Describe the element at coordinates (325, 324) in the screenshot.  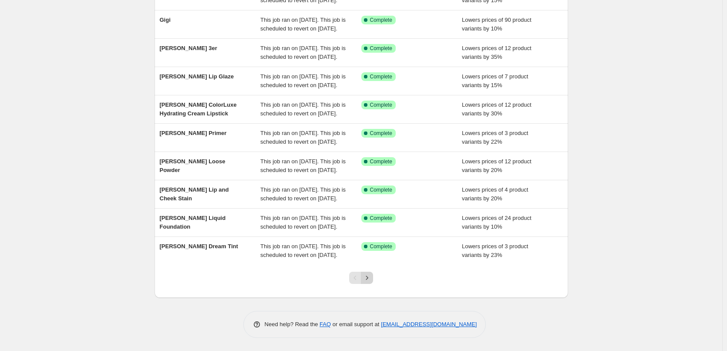
I see `a: FAQ` at that location.